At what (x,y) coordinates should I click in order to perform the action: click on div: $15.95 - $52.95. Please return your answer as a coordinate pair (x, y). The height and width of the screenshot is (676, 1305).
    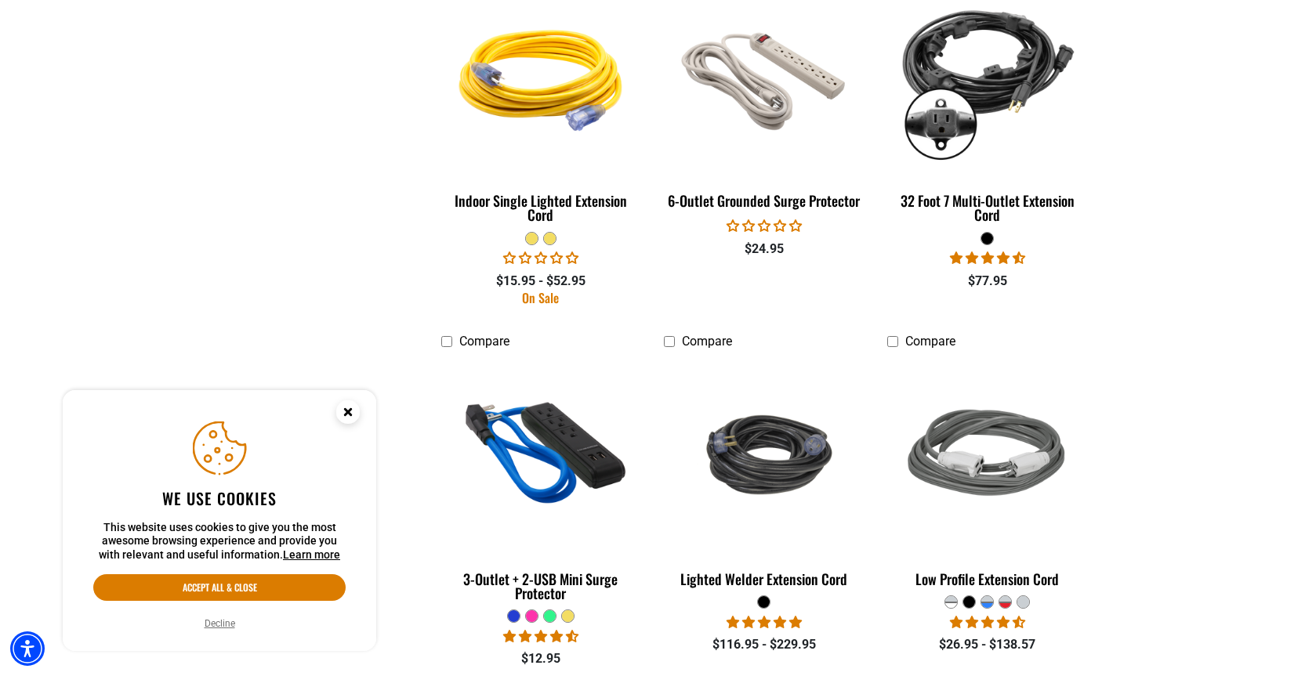
    Looking at the image, I should click on (541, 281).